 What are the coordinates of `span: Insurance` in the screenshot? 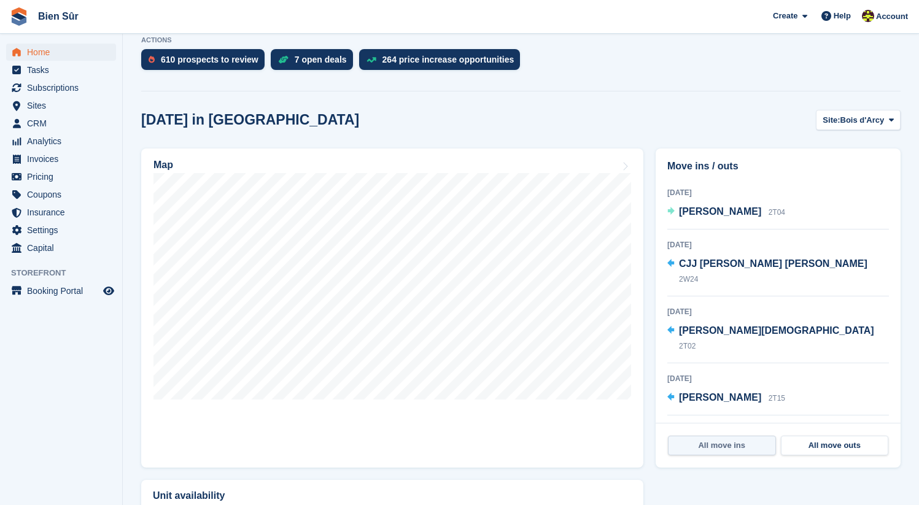 It's located at (64, 212).